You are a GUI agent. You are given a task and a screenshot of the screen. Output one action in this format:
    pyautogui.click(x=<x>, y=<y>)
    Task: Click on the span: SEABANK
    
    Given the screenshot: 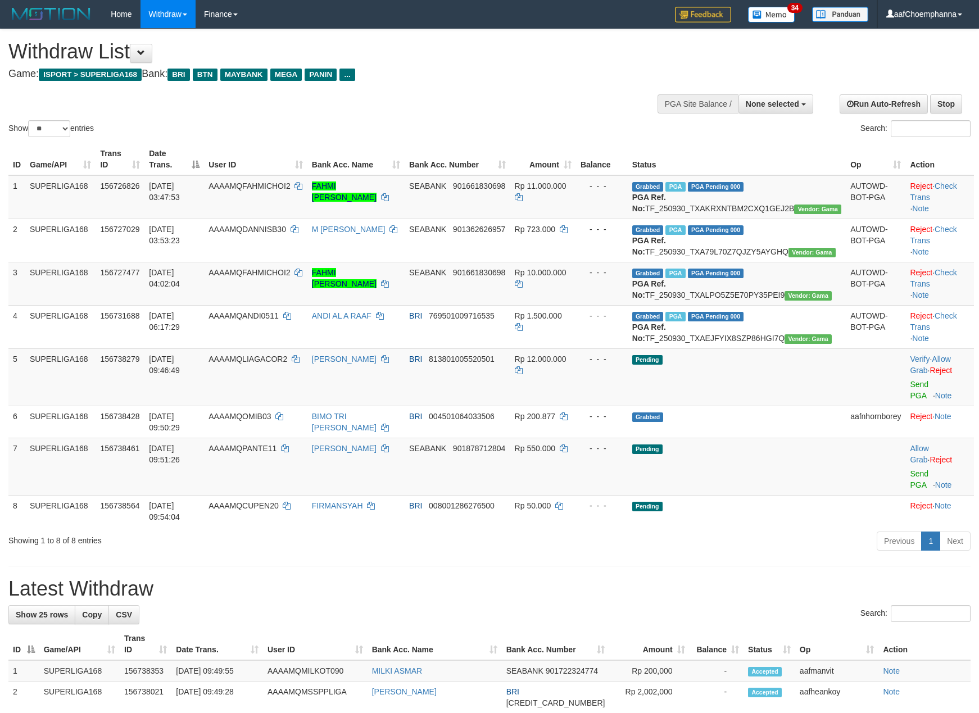 What is the action you would take?
    pyautogui.click(x=525, y=671)
    